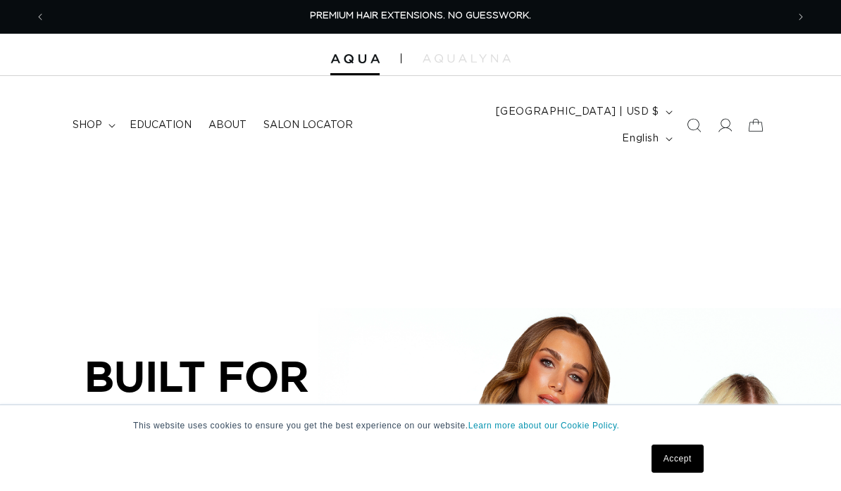  What do you see at coordinates (801, 17) in the screenshot?
I see `button: Next announcement` at bounding box center [801, 17].